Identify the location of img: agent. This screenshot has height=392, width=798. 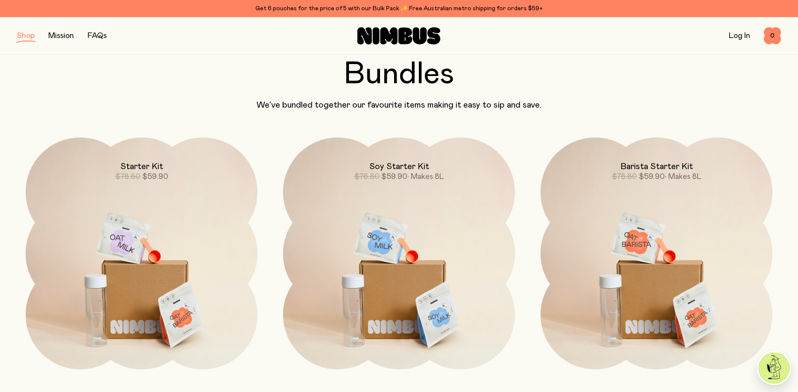
(774, 368).